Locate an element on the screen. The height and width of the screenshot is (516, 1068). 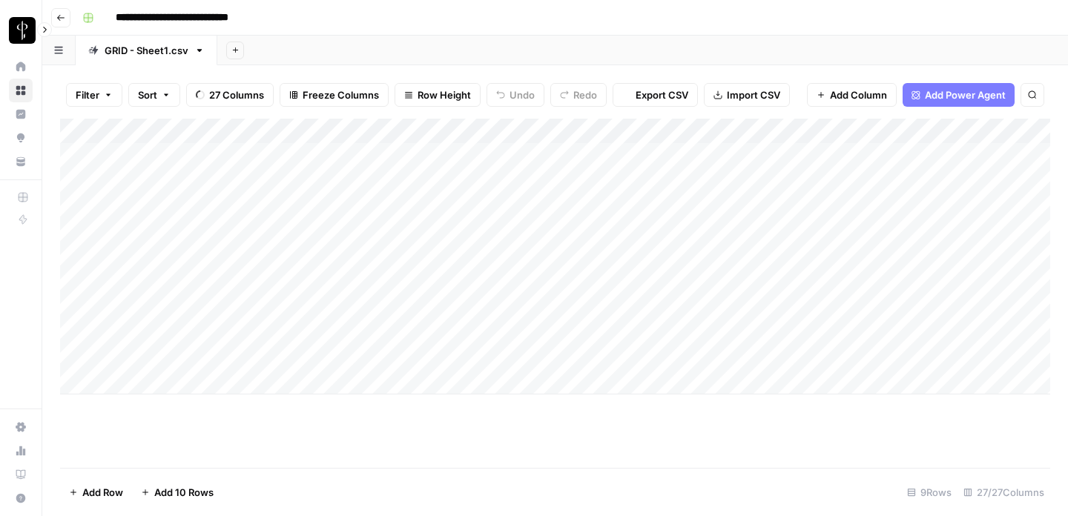
a: Usage is located at coordinates (21, 451).